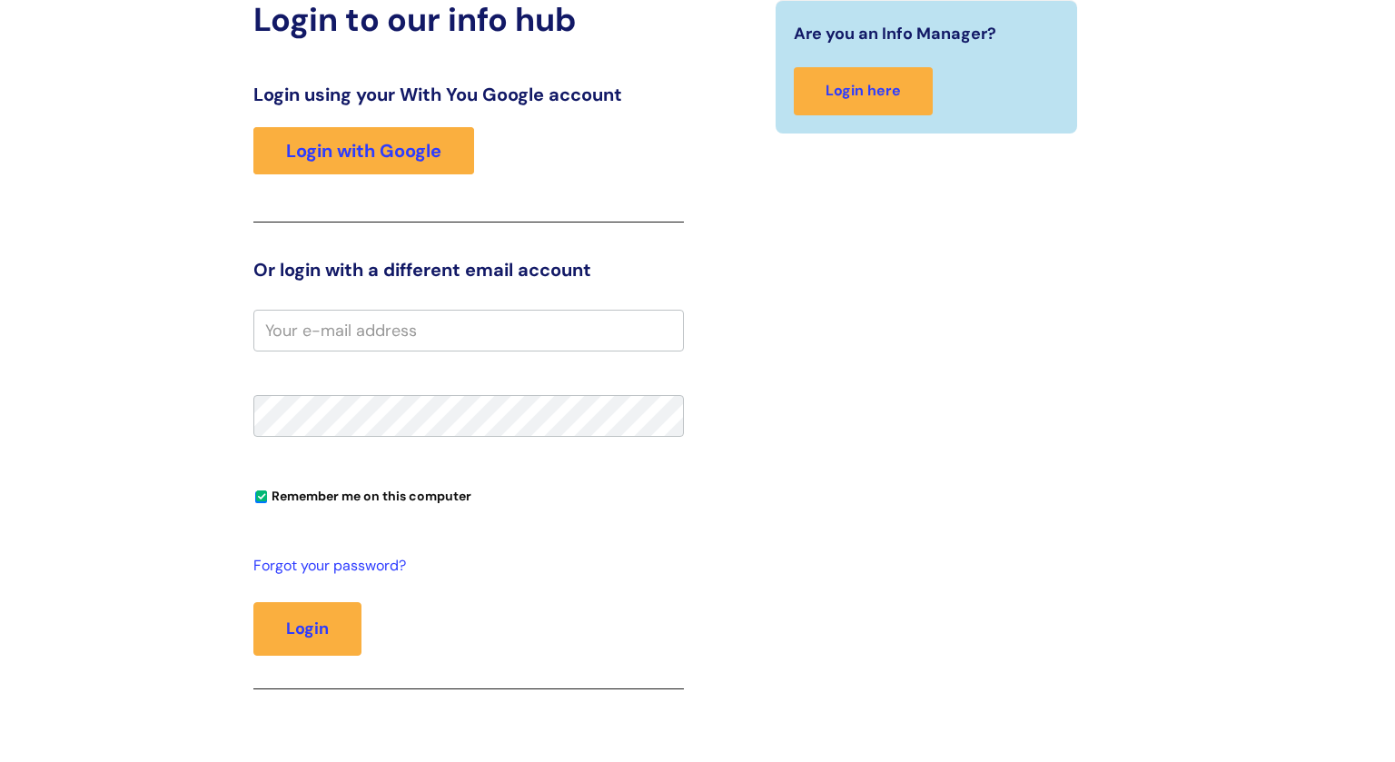 Image resolution: width=1395 pixels, height=762 pixels. I want to click on a: Forgot your password?, so click(464, 566).